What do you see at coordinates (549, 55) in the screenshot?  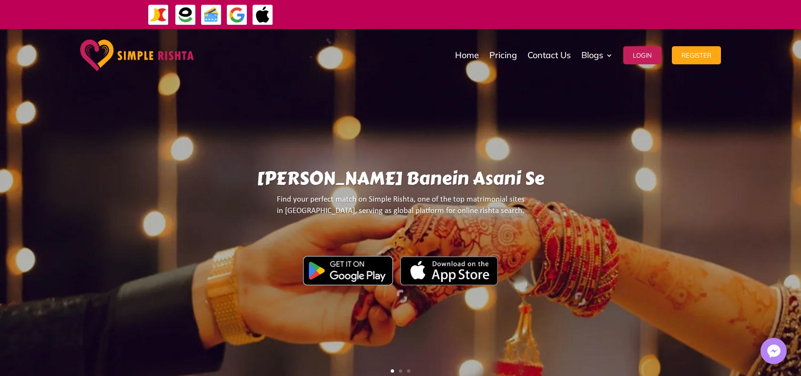 I see `a: Contact Us` at bounding box center [549, 55].